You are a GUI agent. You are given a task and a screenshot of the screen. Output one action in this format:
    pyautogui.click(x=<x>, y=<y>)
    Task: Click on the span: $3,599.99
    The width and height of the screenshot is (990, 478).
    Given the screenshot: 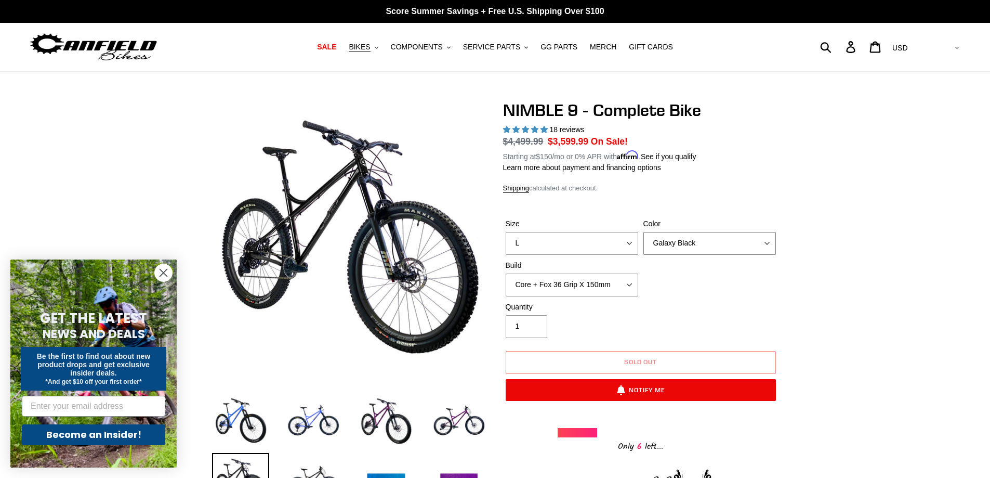 What is the action you would take?
    pyautogui.click(x=568, y=141)
    